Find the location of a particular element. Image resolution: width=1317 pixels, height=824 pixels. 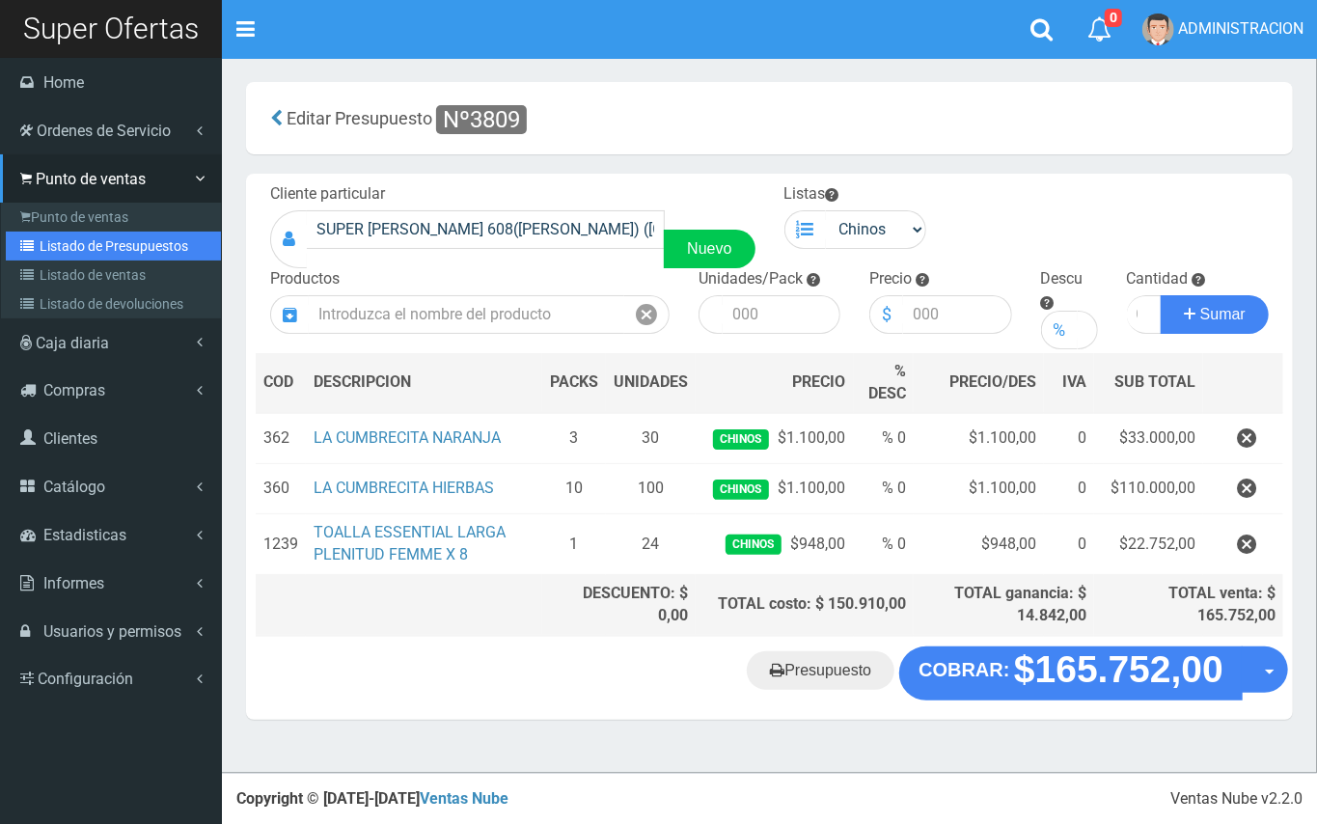

span: 0 is located at coordinates (1114, 17).